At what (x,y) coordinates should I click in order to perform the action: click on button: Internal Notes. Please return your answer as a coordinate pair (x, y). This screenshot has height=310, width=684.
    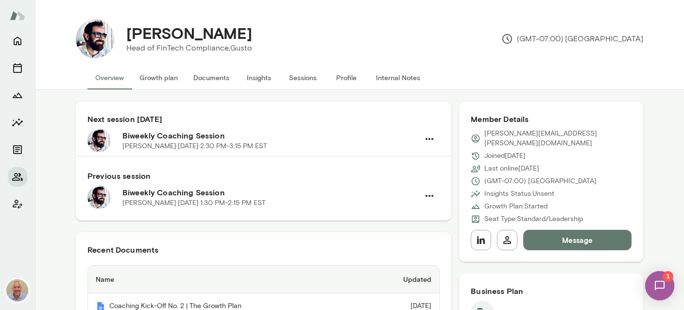
    Looking at the image, I should click on (398, 78).